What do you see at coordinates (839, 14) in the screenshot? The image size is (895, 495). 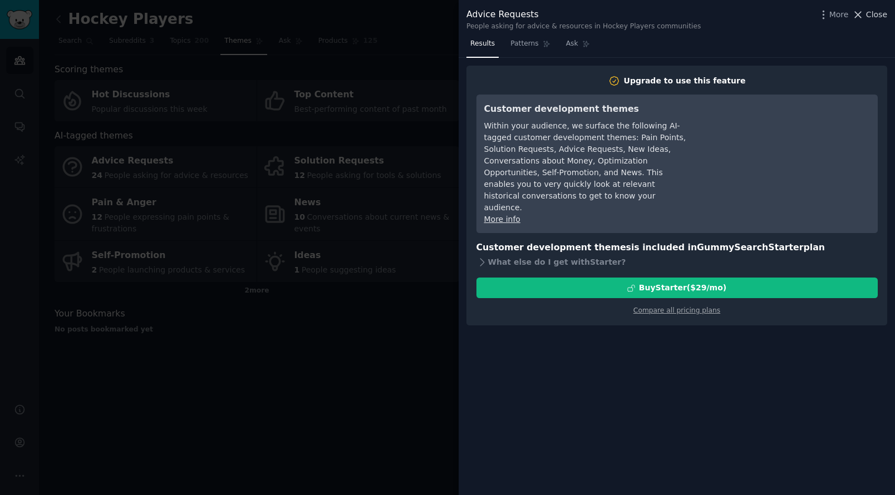 I see `span: More` at bounding box center [839, 14].